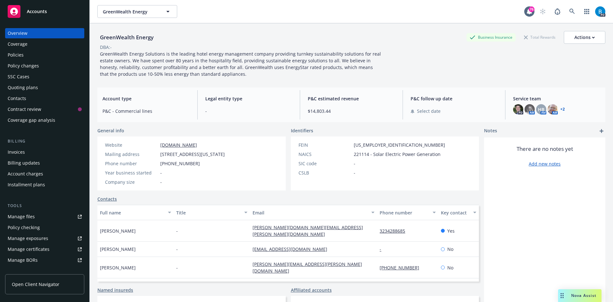 Image resolution: width=613 pixels, height=302 pixels. What do you see at coordinates (131, 172) in the screenshot?
I see `div: Year business started` at bounding box center [131, 172].